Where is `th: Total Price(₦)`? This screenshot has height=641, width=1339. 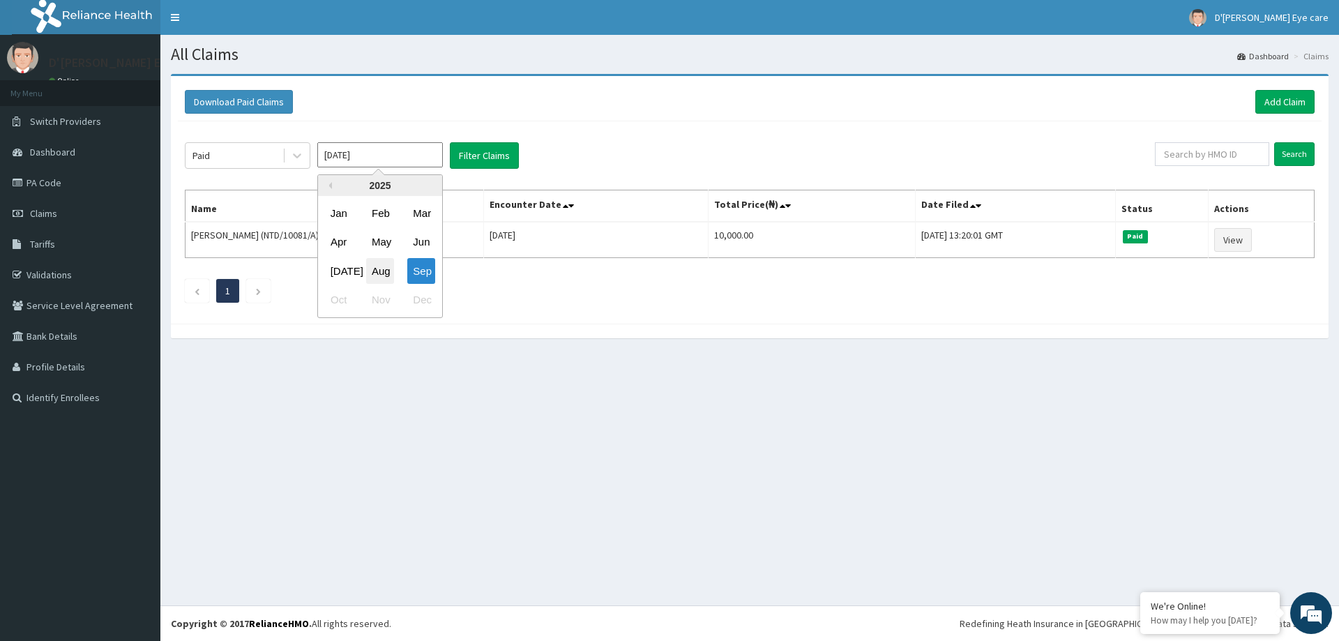
th: Total Price(₦) is located at coordinates (812, 206).